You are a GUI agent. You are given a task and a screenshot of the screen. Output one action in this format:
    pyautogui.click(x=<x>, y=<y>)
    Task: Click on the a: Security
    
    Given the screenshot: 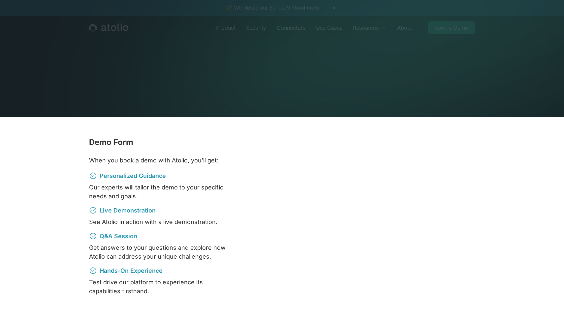 What is the action you would take?
    pyautogui.click(x=256, y=28)
    